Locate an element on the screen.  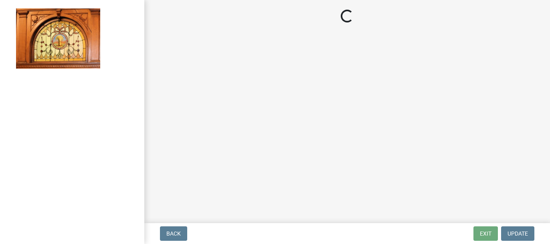
span: Update is located at coordinates (517, 233).